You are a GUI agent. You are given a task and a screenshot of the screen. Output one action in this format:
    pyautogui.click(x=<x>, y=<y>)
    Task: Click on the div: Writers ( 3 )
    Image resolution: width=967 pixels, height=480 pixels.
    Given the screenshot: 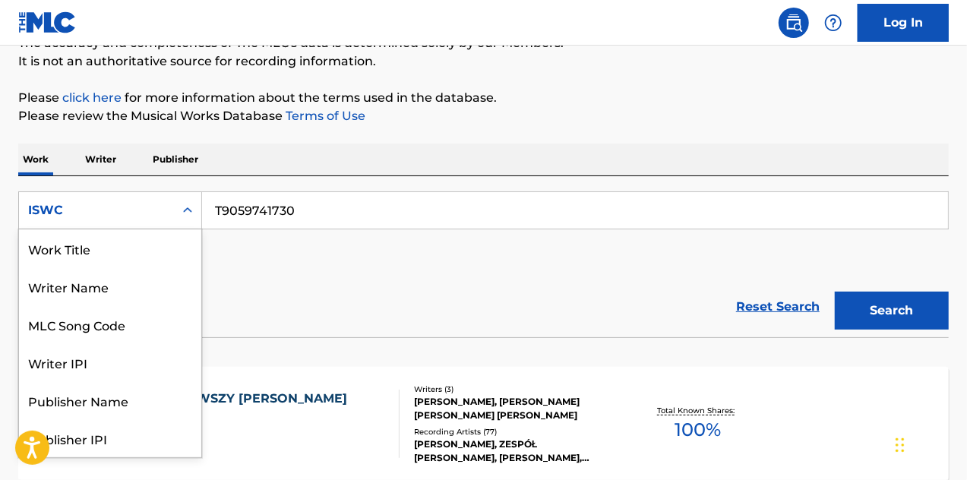 What is the action you would take?
    pyautogui.click(x=517, y=389)
    